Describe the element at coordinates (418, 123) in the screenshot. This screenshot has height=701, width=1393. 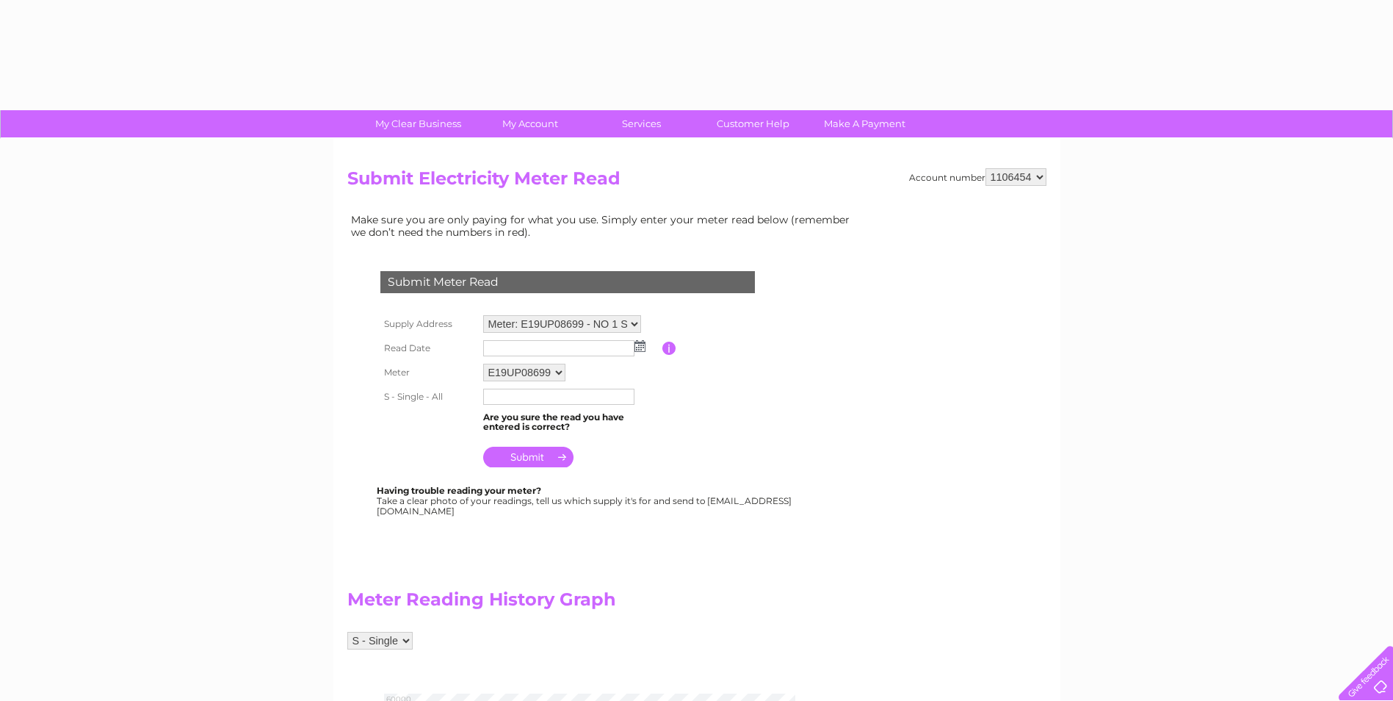
I see `a: My Clear Business` at that location.